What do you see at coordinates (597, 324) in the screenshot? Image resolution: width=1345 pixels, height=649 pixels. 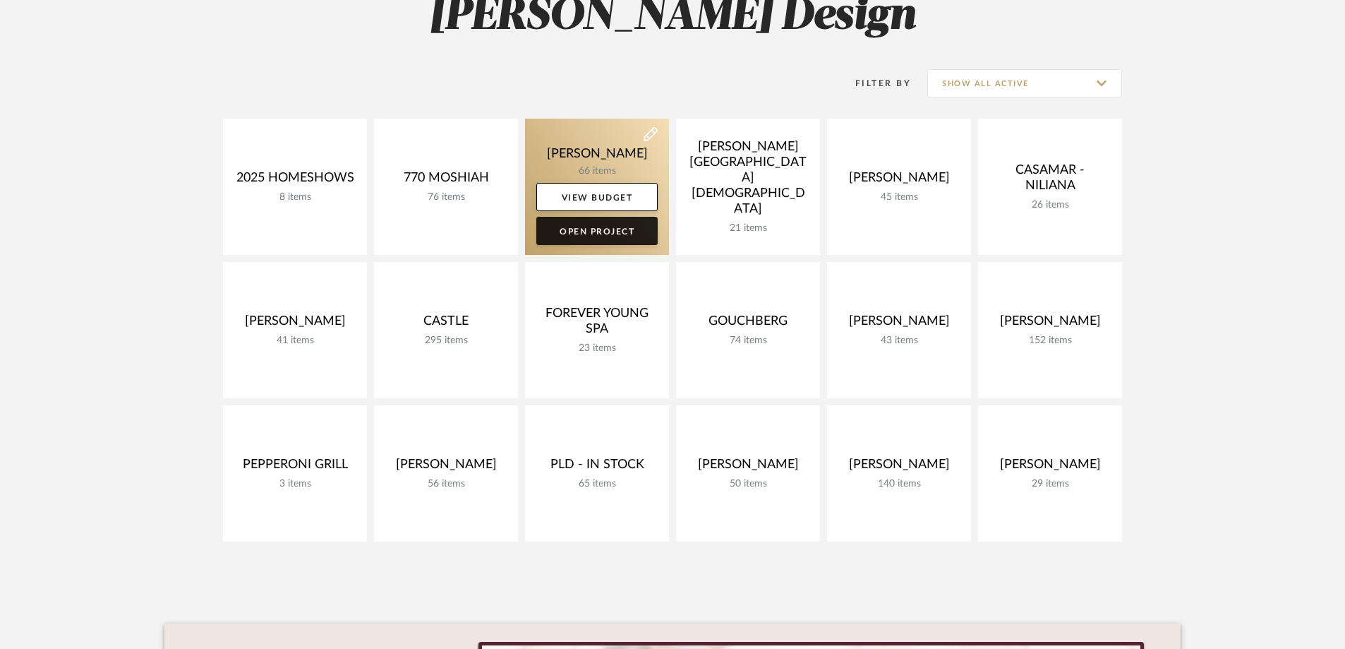 I see `div: FOREVER YOUNG SPA` at bounding box center [597, 324].